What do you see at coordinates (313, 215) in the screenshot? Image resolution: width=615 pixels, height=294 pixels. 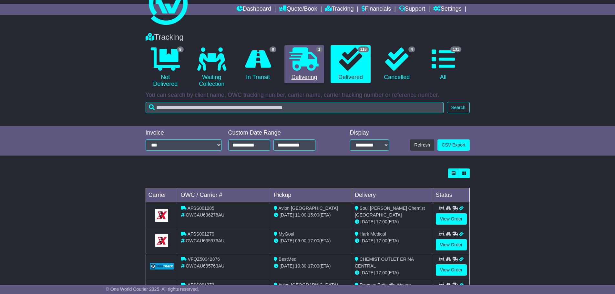 I see `span: 15:00` at bounding box center [313, 215].